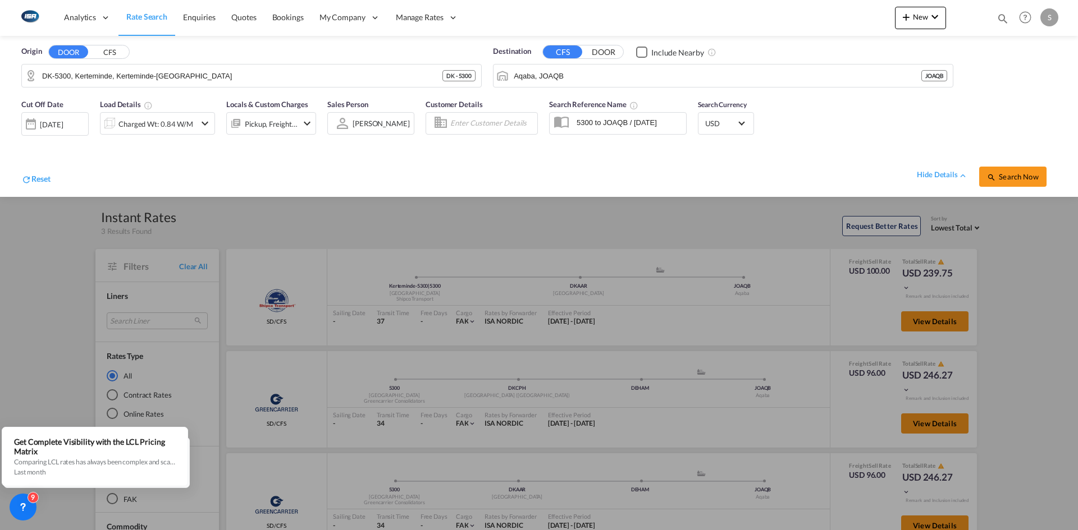 The width and height of the screenshot is (1078, 530). I want to click on span: icon-magnifySearch Now, so click(1012, 177).